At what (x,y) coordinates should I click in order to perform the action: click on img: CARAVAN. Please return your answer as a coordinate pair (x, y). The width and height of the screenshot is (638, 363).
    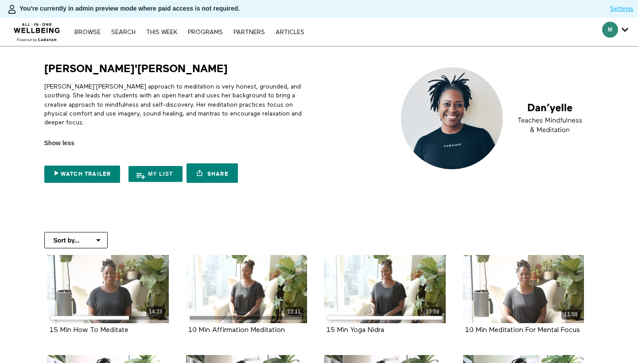
    Looking at the image, I should click on (37, 30).